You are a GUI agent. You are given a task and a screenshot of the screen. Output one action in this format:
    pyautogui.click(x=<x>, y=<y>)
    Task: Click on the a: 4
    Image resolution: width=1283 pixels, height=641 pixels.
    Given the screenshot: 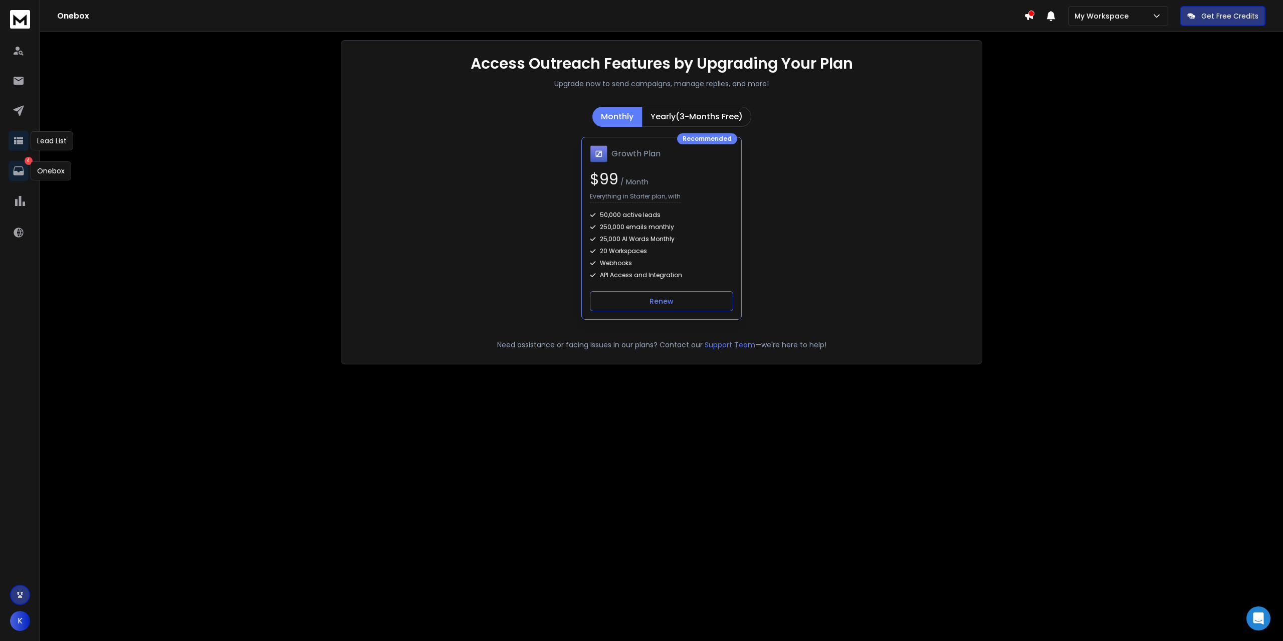 What is the action you would take?
    pyautogui.click(x=19, y=171)
    